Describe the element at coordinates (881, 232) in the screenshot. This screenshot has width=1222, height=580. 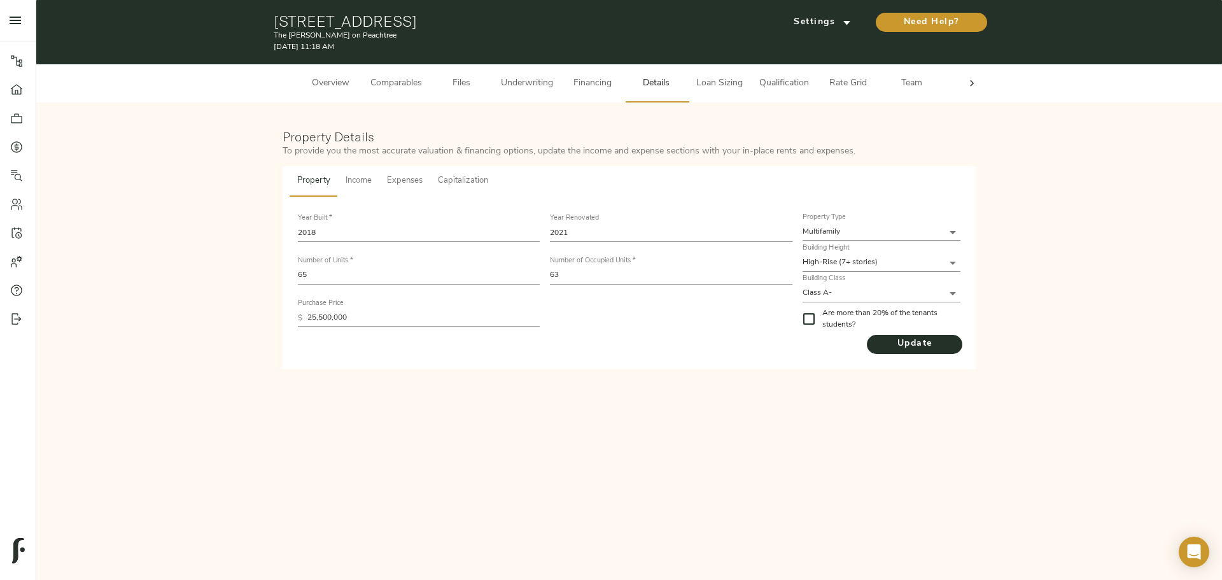
I see `div: Multifamily` at that location.